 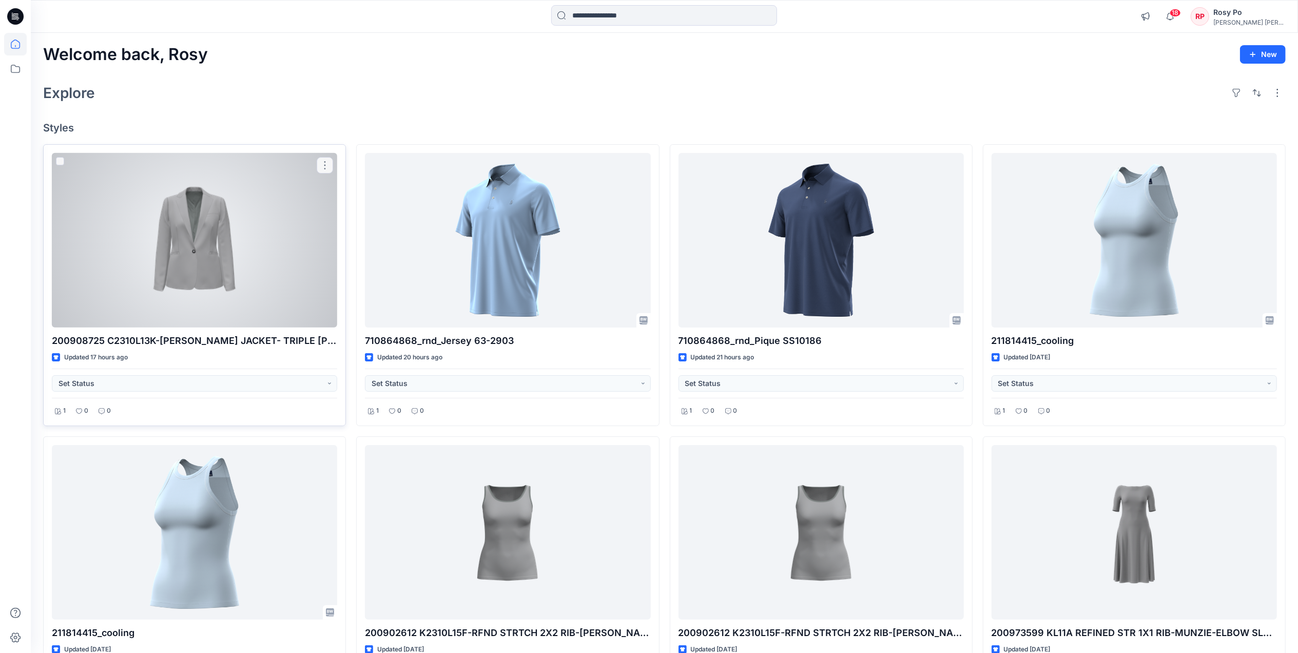 I want to click on a: 200908725 C2310L13K-ANGONA JACKET- TRIPLE GEORGETTE, so click(x=194, y=240).